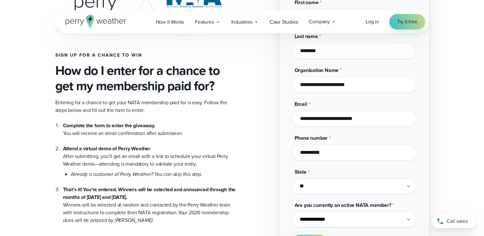  Describe the element at coordinates (457, 221) in the screenshot. I see `span: Call sales` at that location.